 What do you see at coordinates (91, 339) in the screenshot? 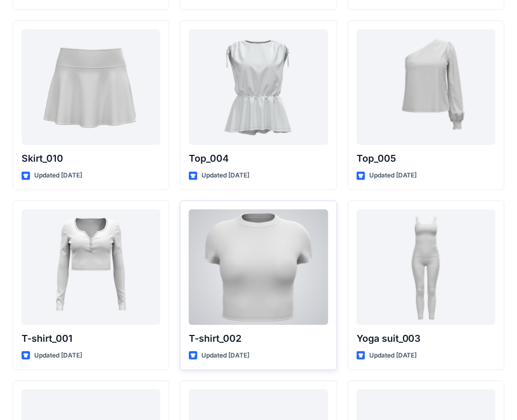
I see `p: T-shirt_001` at bounding box center [91, 339].